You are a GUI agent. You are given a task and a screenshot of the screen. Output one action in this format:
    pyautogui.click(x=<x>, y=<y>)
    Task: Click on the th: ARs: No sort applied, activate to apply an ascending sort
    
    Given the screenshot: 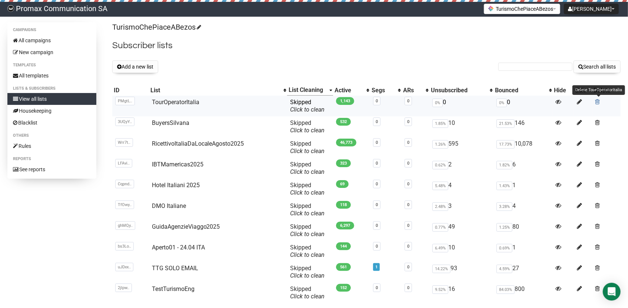 What is the action you would take?
    pyautogui.click(x=415, y=90)
    